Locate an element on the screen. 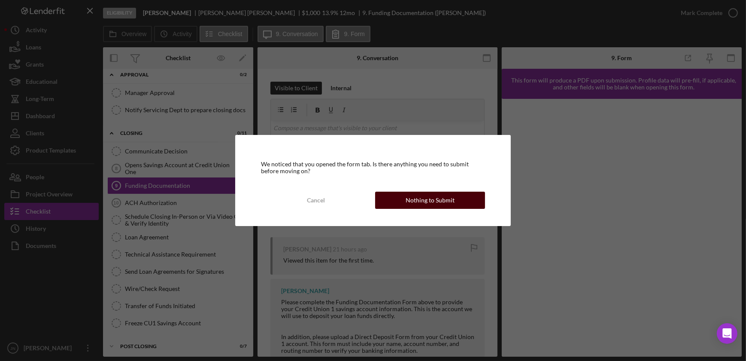  div: Cancel is located at coordinates (316, 200).